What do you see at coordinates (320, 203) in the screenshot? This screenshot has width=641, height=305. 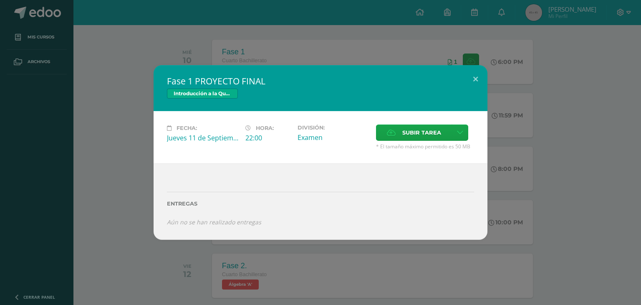 I see `label: Entregas` at bounding box center [320, 203].